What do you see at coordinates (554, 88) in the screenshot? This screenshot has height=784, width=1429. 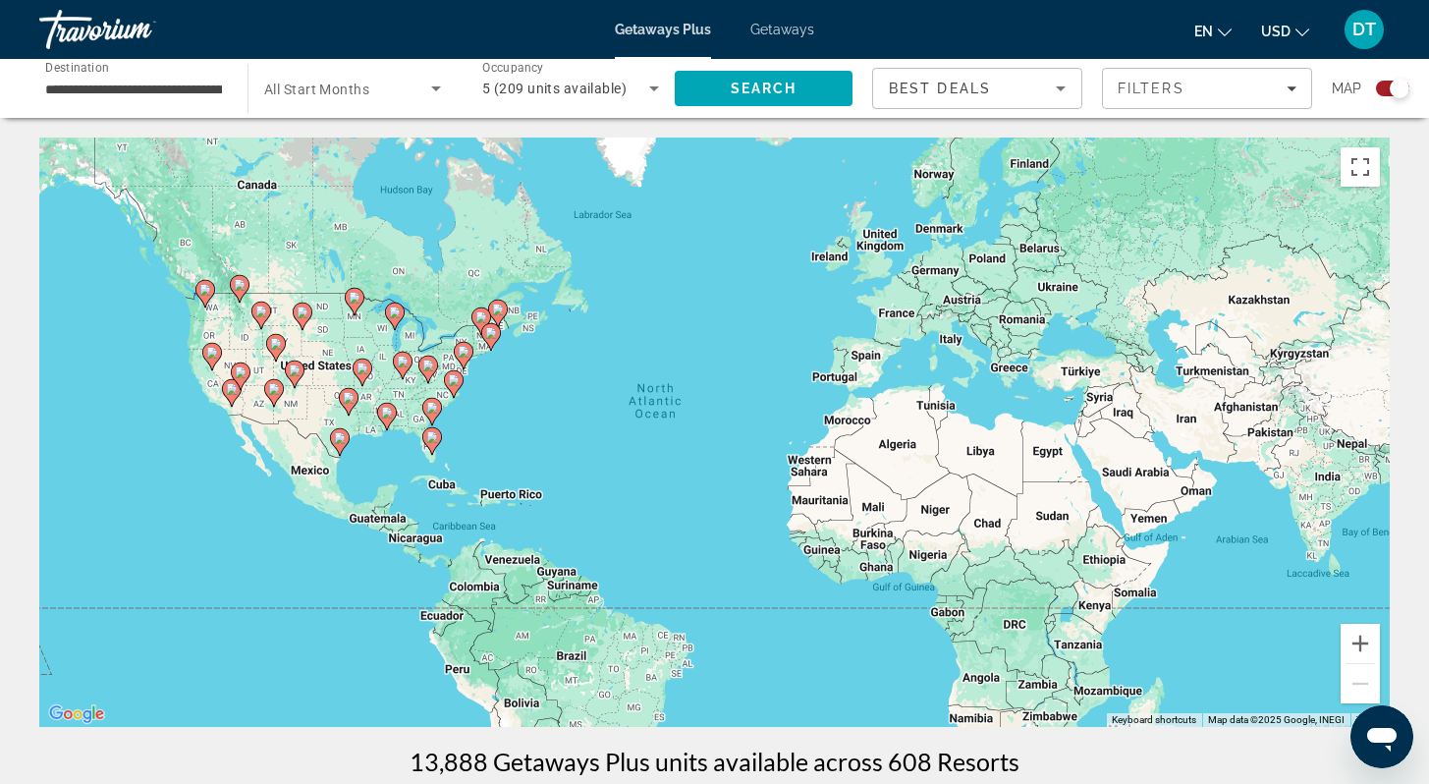 I see `span: 5 (209 units available)` at bounding box center [554, 88].